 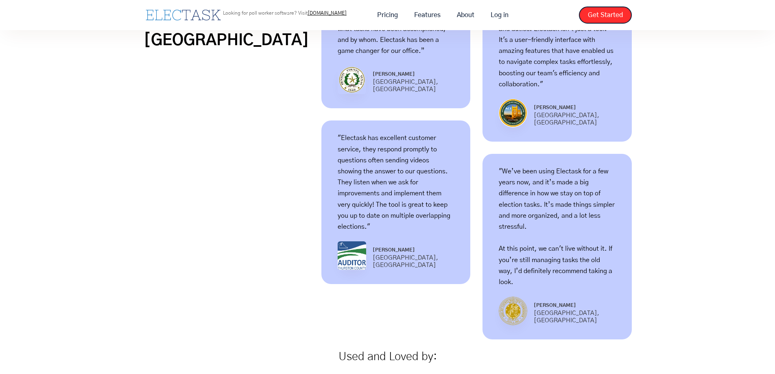 What do you see at coordinates (285, 13) in the screenshot?
I see `p: Looking for poll worker software? Visit` at bounding box center [285, 13].